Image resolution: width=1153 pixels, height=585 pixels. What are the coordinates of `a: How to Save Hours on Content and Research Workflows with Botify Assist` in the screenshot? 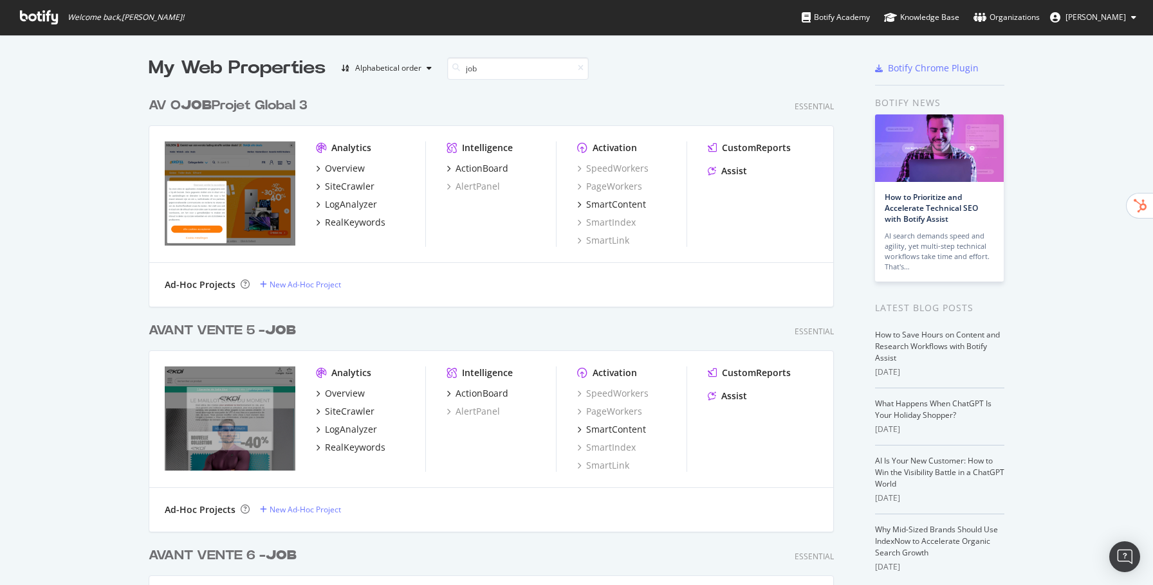 It's located at (937, 346).